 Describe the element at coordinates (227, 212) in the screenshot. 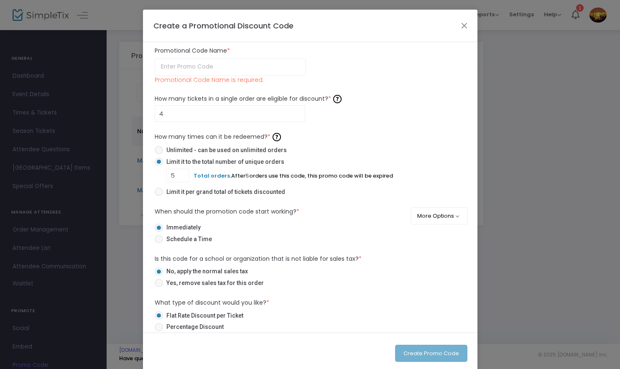

I see `label: When should the promotion code start working?` at that location.